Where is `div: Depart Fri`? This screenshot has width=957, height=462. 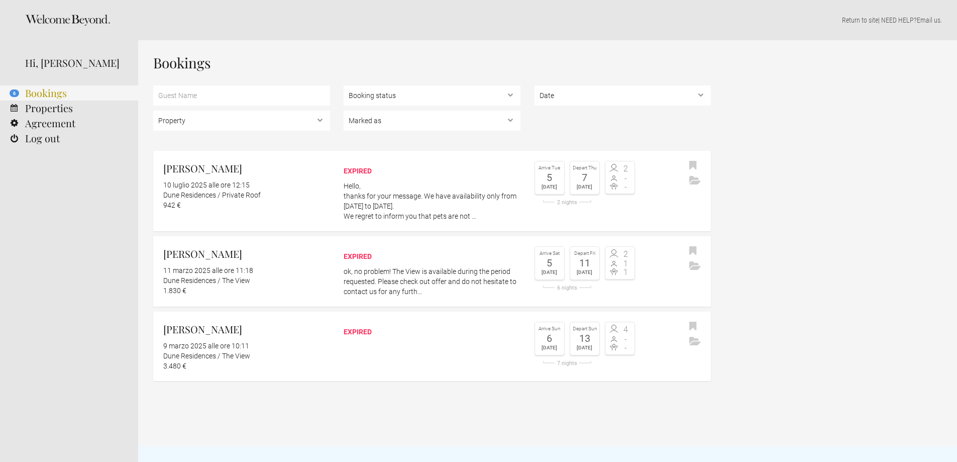 div: Depart Fri is located at coordinates (585, 253).